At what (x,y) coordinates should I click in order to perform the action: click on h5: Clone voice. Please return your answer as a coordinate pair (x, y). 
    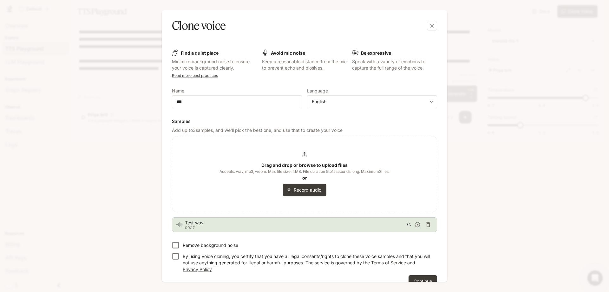
    Looking at the image, I should click on (199, 26).